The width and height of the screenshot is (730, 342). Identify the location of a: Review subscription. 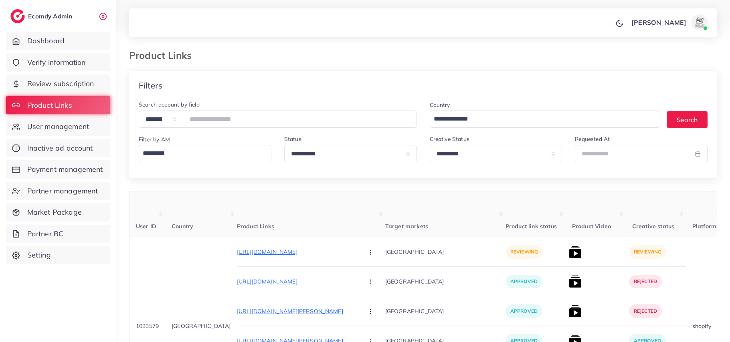
(58, 84).